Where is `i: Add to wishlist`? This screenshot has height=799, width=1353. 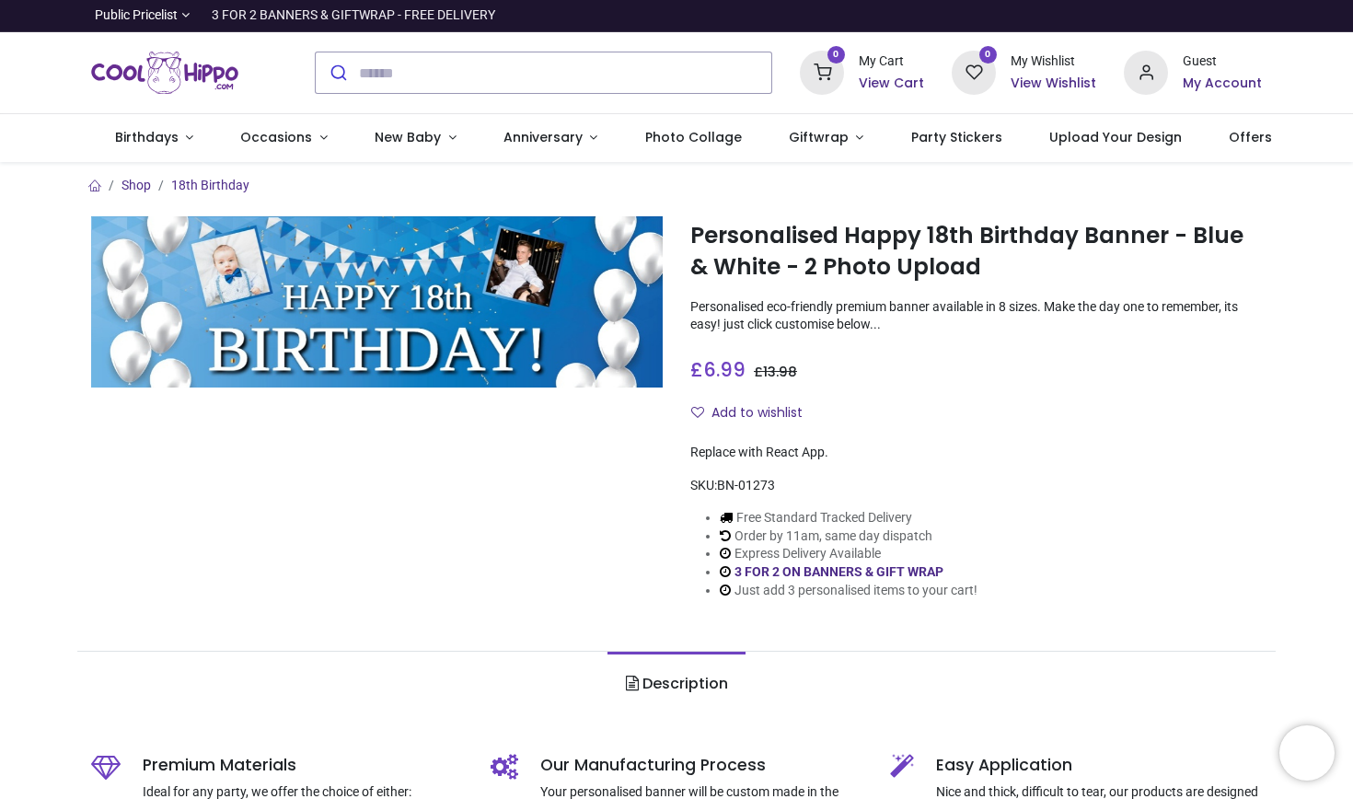
i: Add to wishlist is located at coordinates (697, 412).